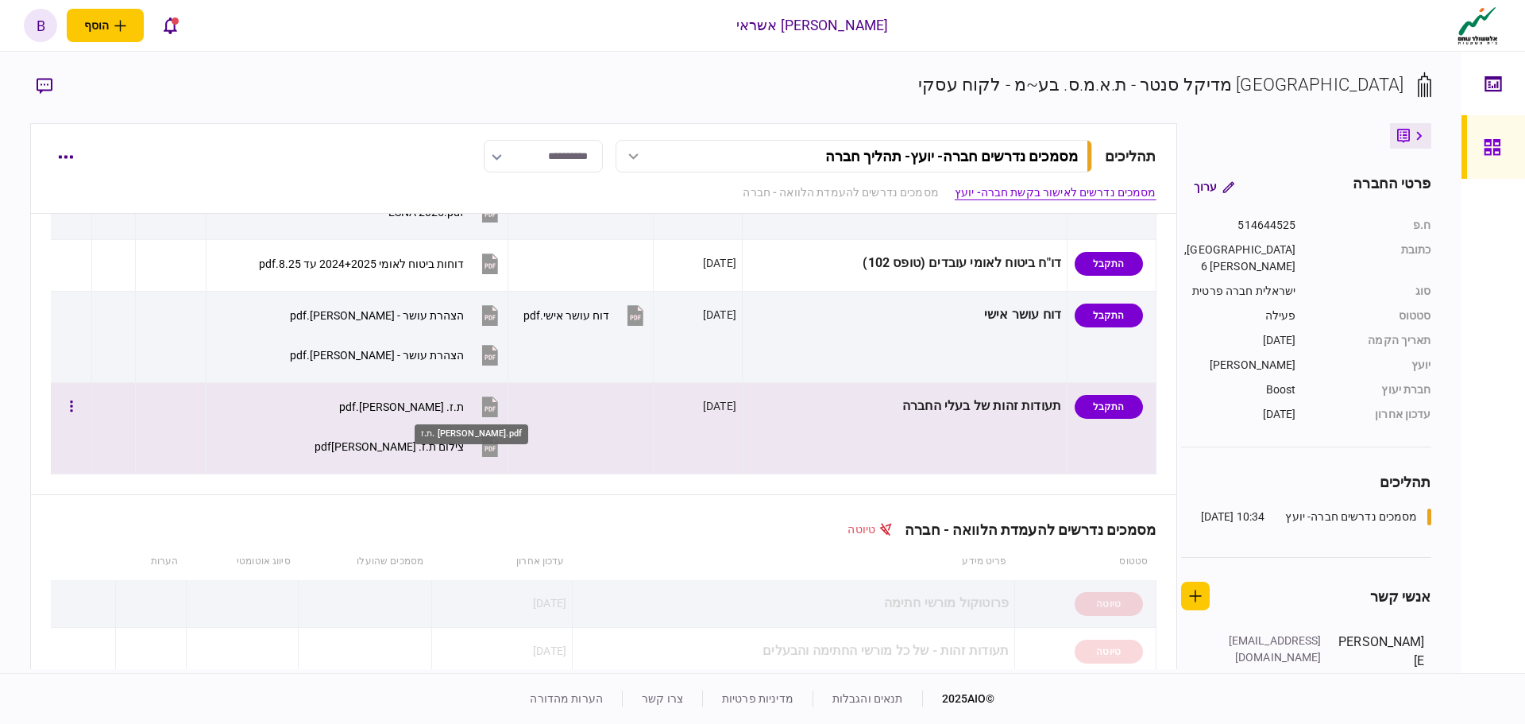 This screenshot has height=724, width=1525. Describe the element at coordinates (867, 698) in the screenshot. I see `a: תנאים והגבלות` at that location.